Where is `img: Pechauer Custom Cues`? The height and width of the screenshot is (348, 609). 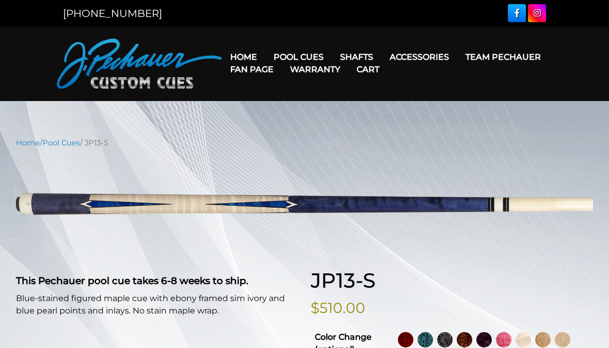 img: Pechauer Custom Cues is located at coordinates (139, 63).